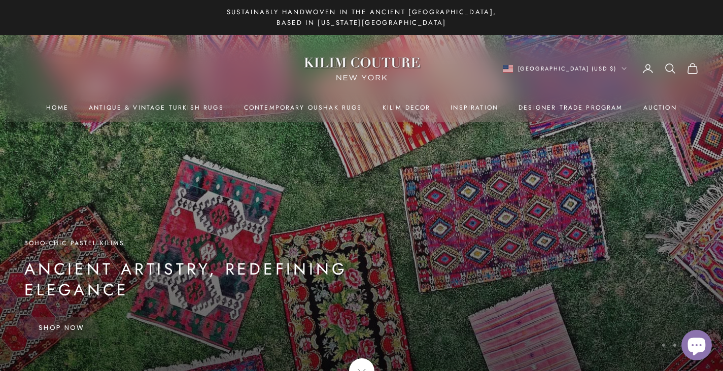  Describe the element at coordinates (660, 107) in the screenshot. I see `a: Auction` at that location.